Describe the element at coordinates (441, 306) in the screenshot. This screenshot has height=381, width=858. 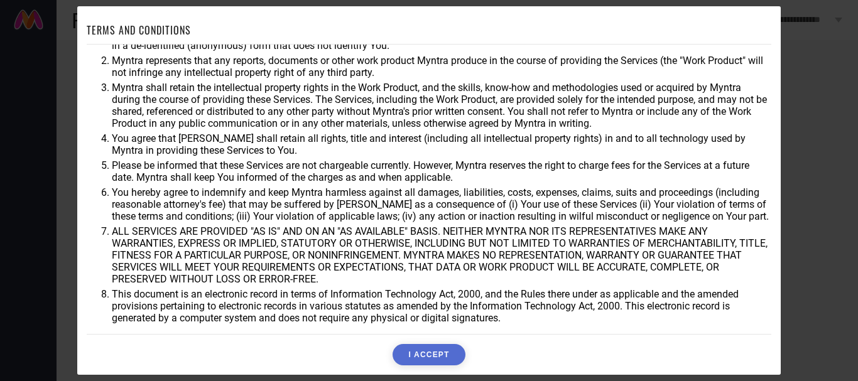
I see `li: This document is an electronic record in terms of Information Technology Act, 2000, and the Rules...` at that location.